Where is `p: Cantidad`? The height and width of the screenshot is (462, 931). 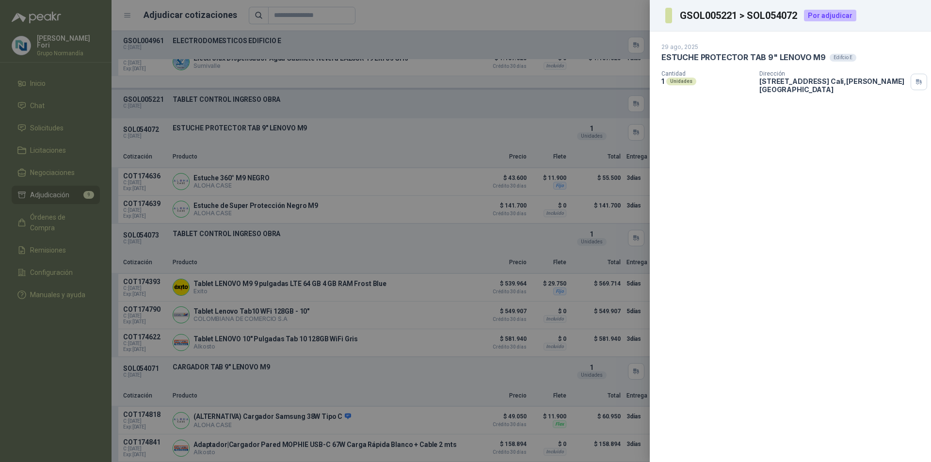 p: Cantidad is located at coordinates (707, 74).